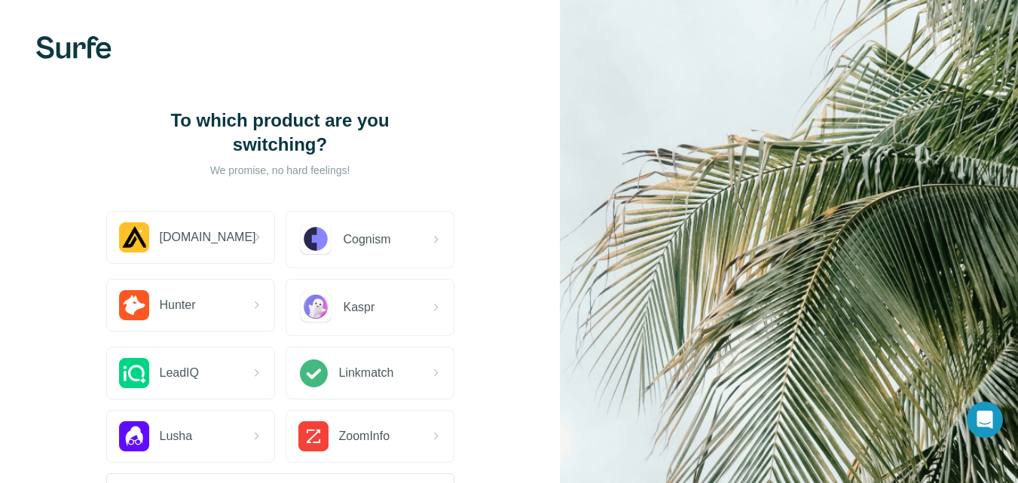  Describe the element at coordinates (134, 373) in the screenshot. I see `img: LeadIQ Logo` at that location.